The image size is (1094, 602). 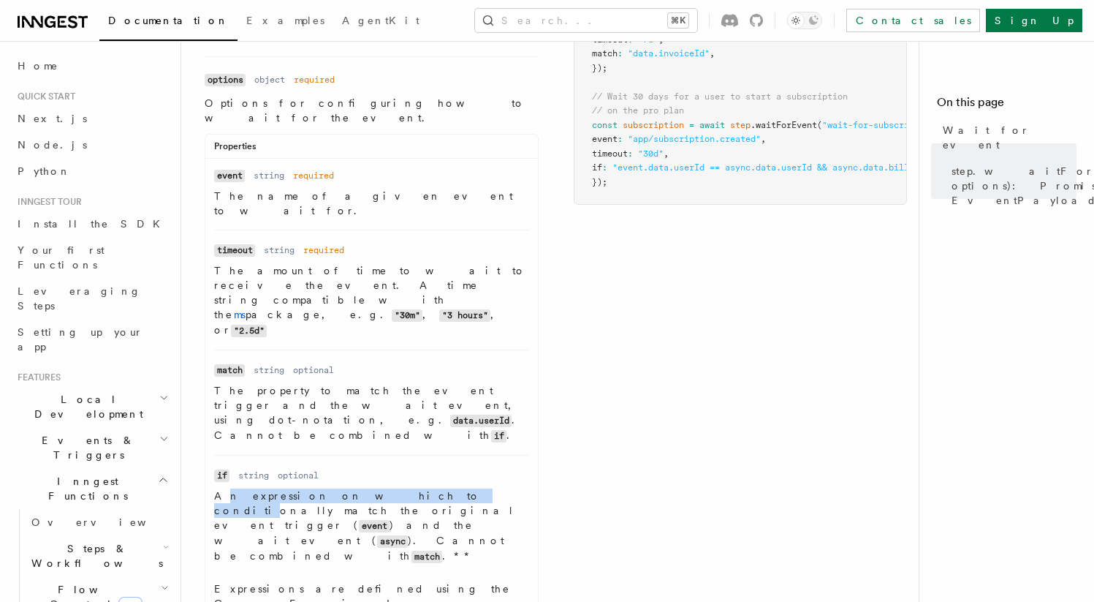 I want to click on span: Local Development, so click(x=86, y=407).